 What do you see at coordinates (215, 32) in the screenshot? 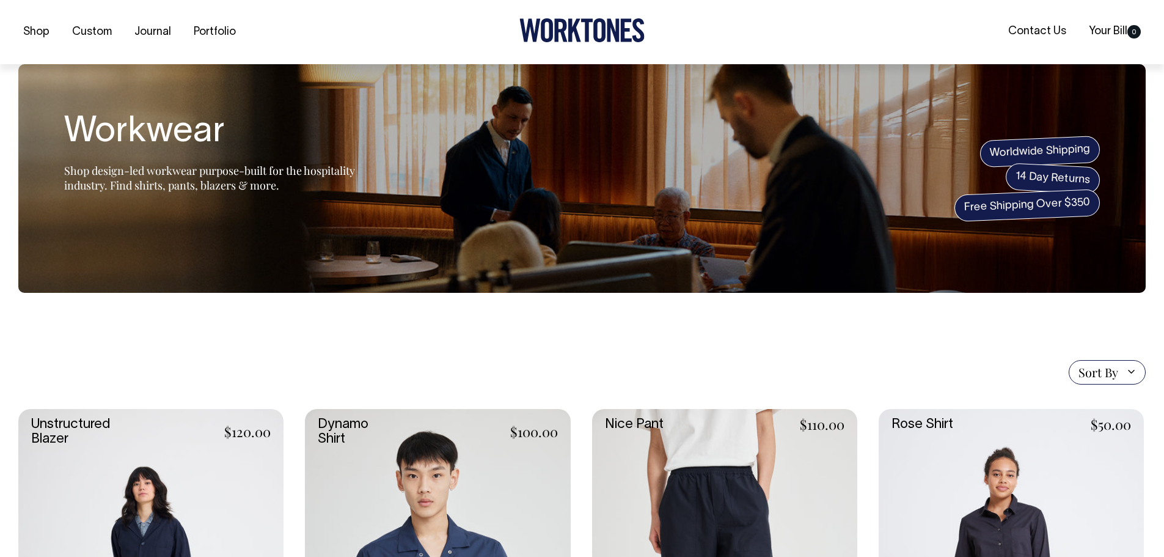
I see `a: Portfolio` at bounding box center [215, 32].